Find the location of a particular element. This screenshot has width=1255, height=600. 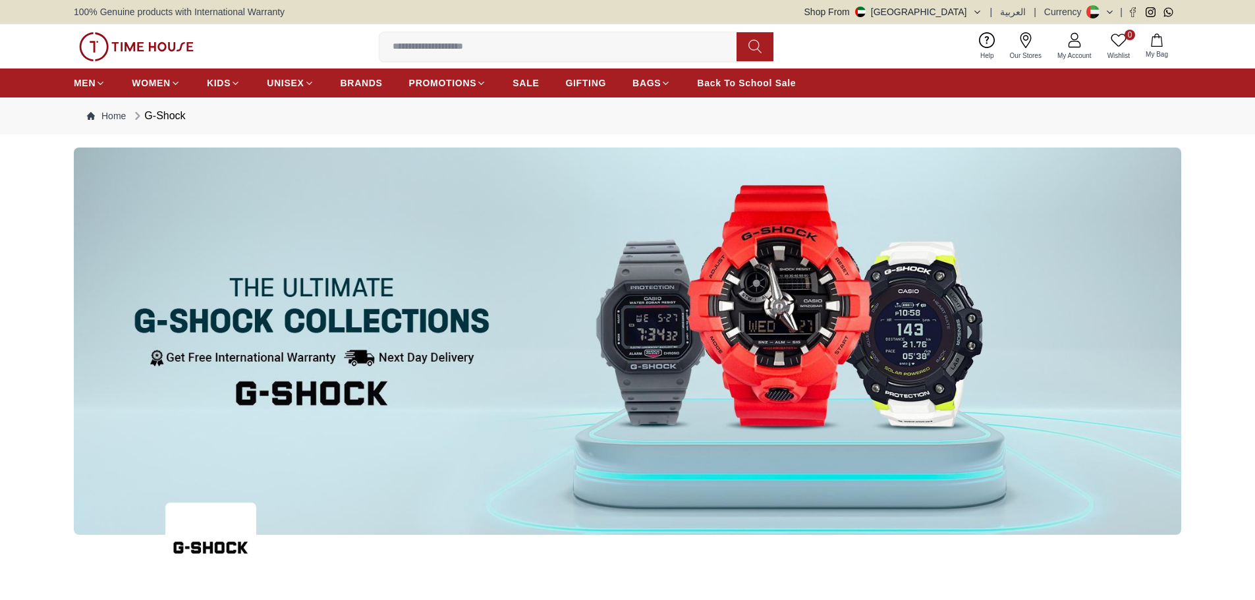

a: UNISEX is located at coordinates (290, 83).